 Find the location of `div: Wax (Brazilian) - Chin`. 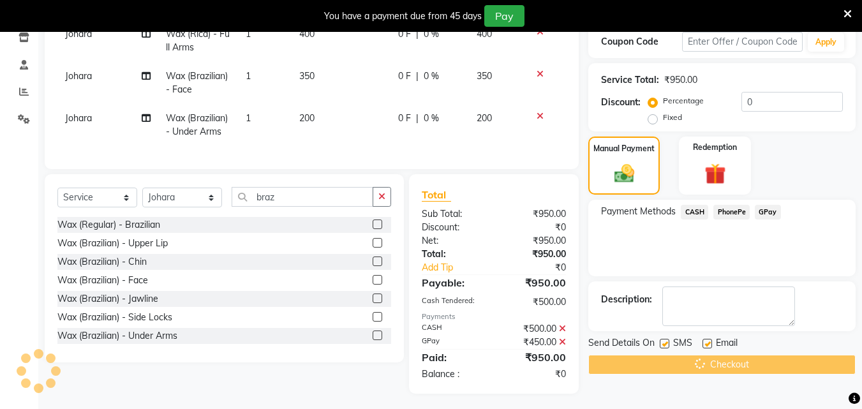

div: Wax (Brazilian) - Chin is located at coordinates (102, 262).